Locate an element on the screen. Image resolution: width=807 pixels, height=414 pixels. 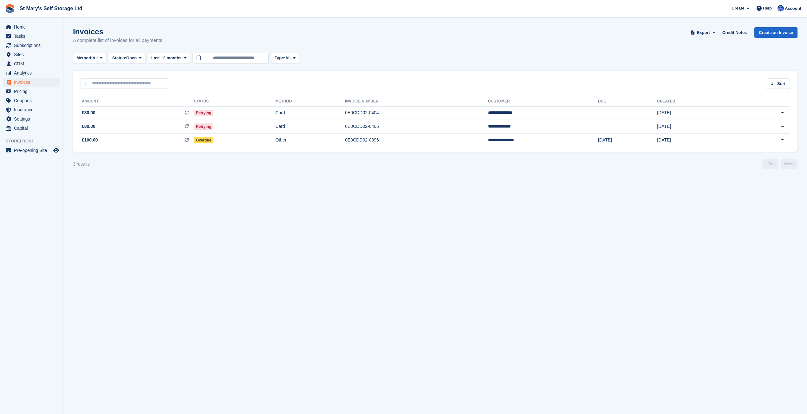
span: Sites is located at coordinates (33, 55).